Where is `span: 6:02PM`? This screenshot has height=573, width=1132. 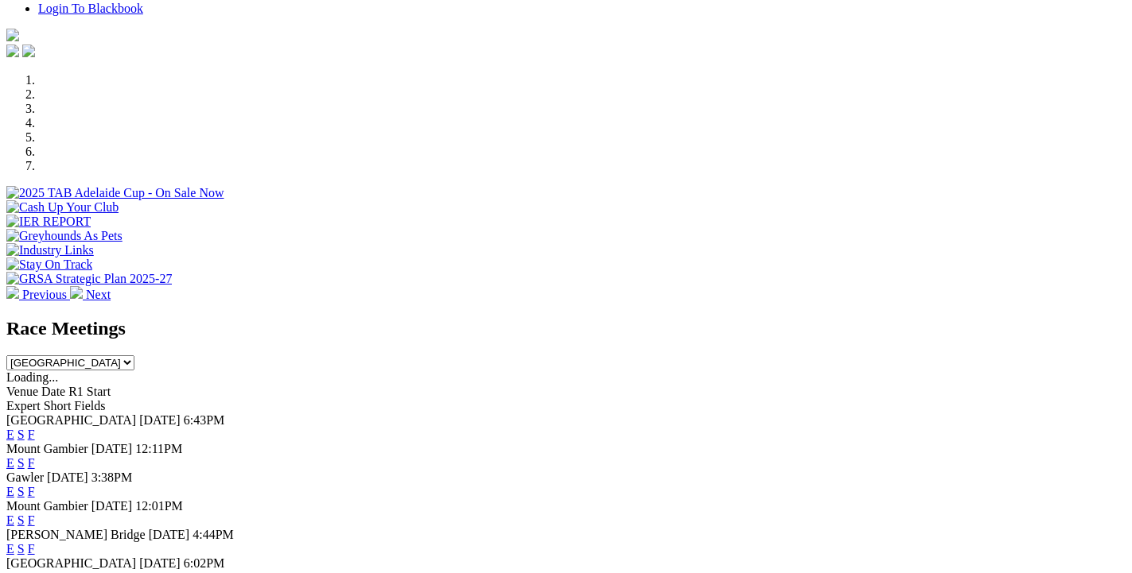 span: 6:02PM is located at coordinates (204, 563).